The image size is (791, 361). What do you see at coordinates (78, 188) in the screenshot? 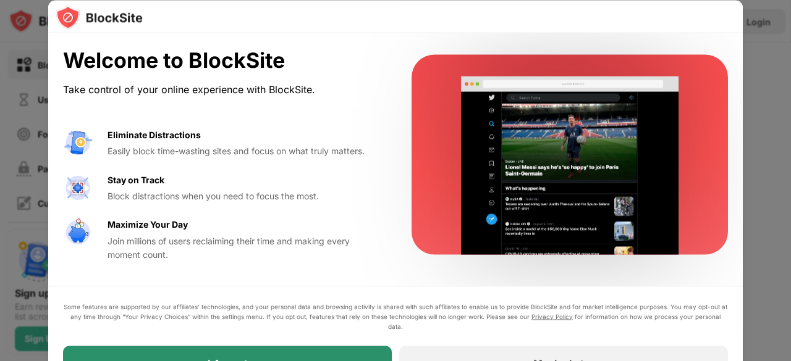
I see `img: value-focus.svg` at bounding box center [78, 188].